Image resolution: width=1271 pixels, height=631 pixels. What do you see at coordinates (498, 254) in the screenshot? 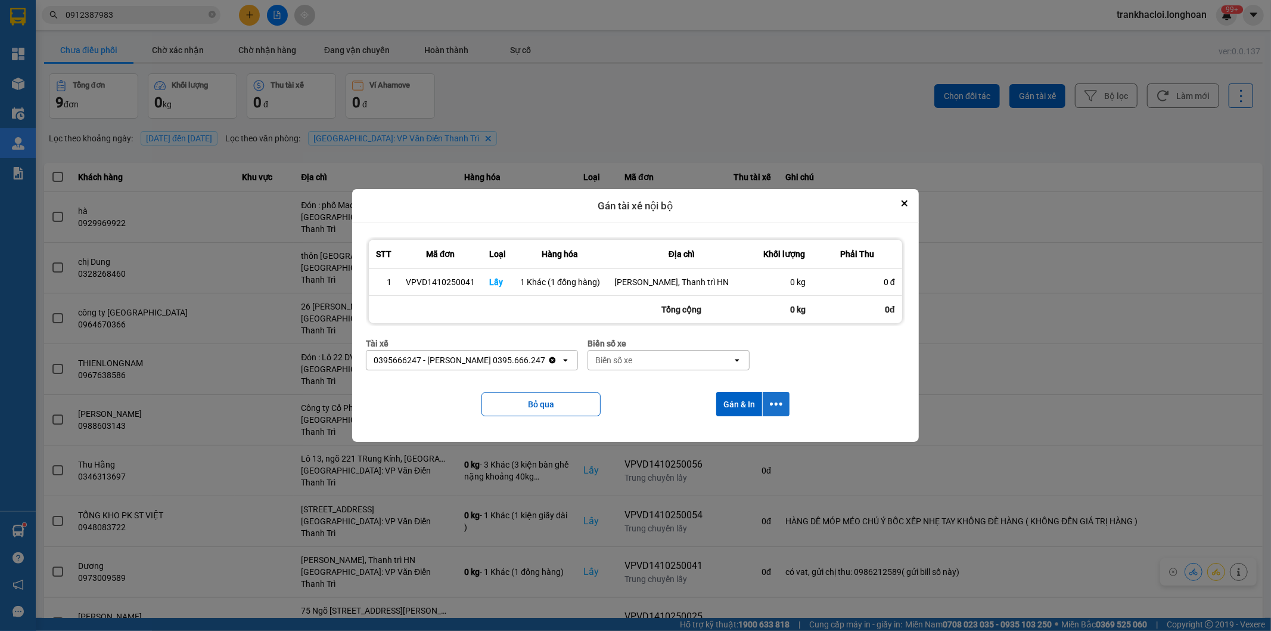
I see `div: Loại` at bounding box center [498, 254].